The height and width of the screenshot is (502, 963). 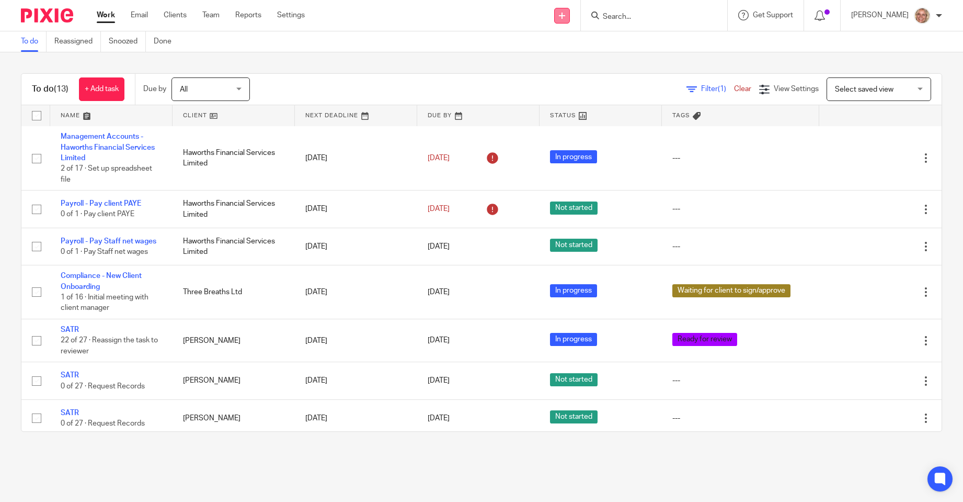 I want to click on a: Email, so click(x=139, y=15).